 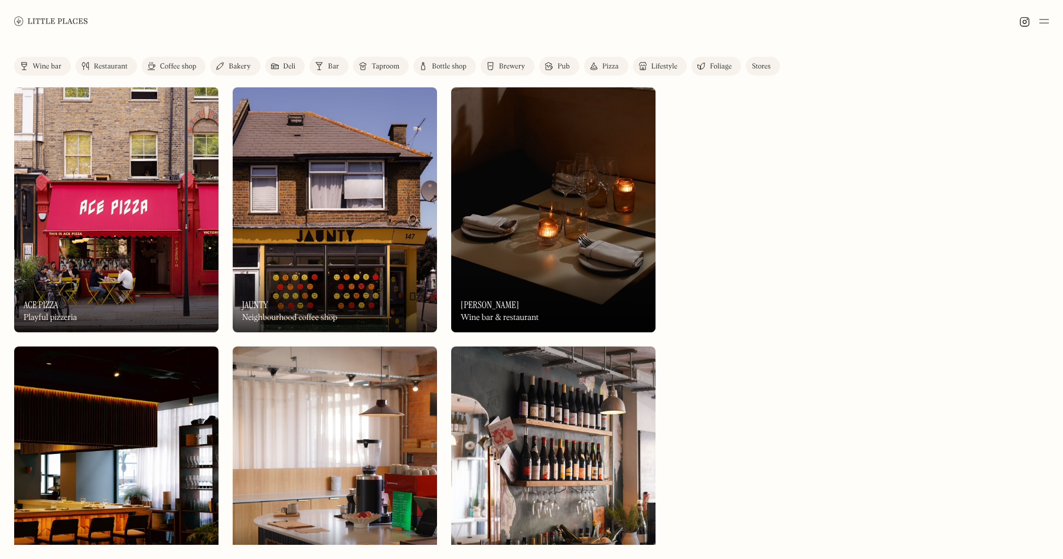 I want to click on a: Wine bar, so click(x=43, y=66).